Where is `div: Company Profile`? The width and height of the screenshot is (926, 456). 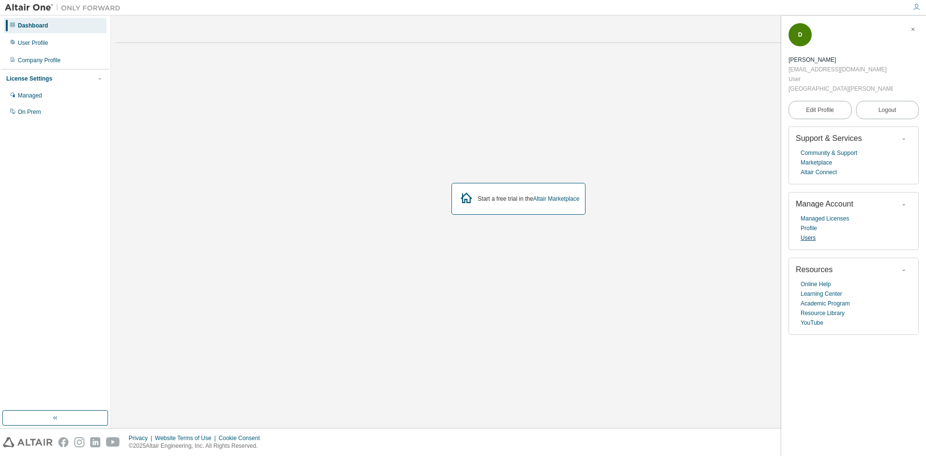
div: Company Profile is located at coordinates (39, 60).